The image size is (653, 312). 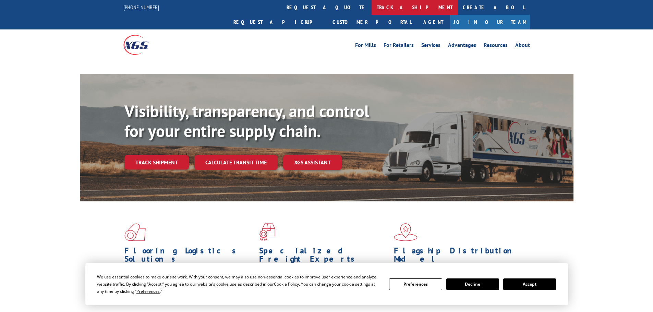 I want to click on h1: Flooring Logistics Solutions, so click(x=189, y=257).